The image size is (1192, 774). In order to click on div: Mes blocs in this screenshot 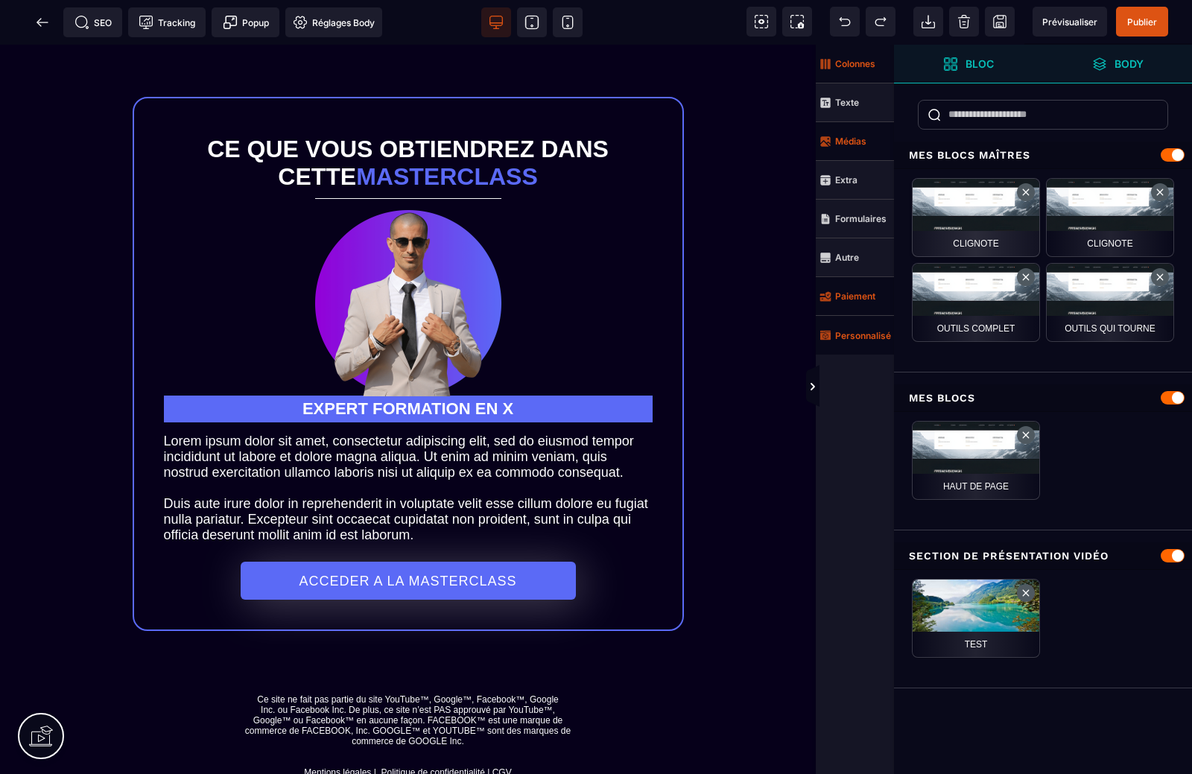, I will do `click(1043, 398)`.